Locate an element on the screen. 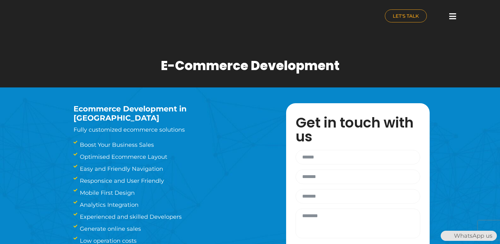  span: Experienced and skilled Developers is located at coordinates (130, 217).